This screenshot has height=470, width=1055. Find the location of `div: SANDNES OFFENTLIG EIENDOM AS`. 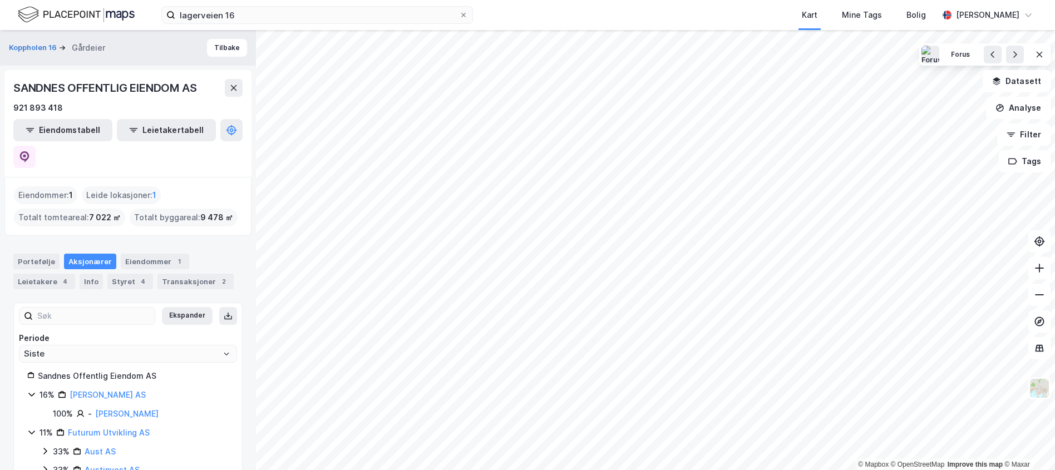

div: SANDNES OFFENTLIG EIENDOM AS is located at coordinates (106, 88).